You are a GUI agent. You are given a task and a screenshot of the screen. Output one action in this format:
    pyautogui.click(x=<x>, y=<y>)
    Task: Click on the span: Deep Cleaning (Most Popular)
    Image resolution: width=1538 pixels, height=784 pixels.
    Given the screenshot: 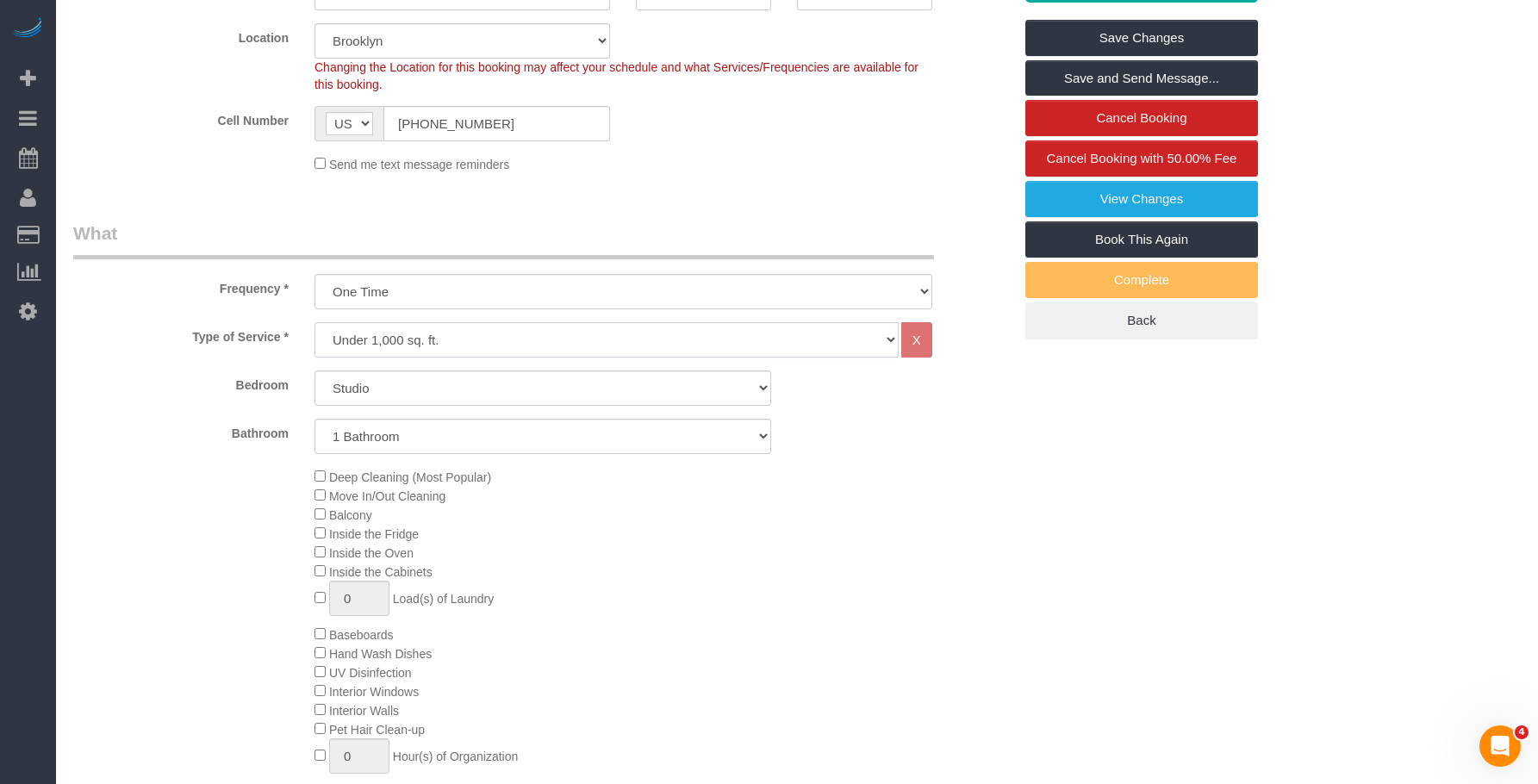 What is the action you would take?
    pyautogui.click(x=410, y=477)
    